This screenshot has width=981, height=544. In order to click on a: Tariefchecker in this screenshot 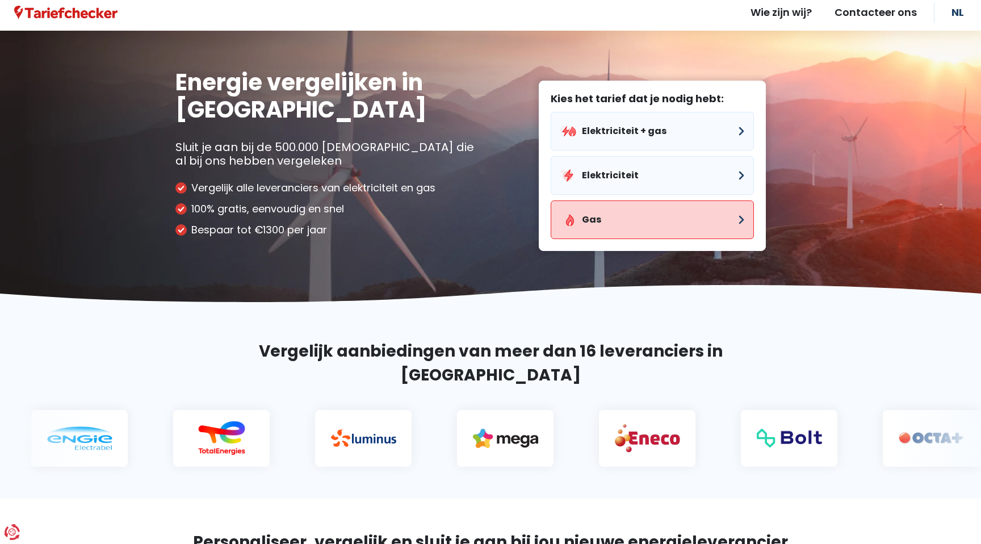, I will do `click(66, 12)`.